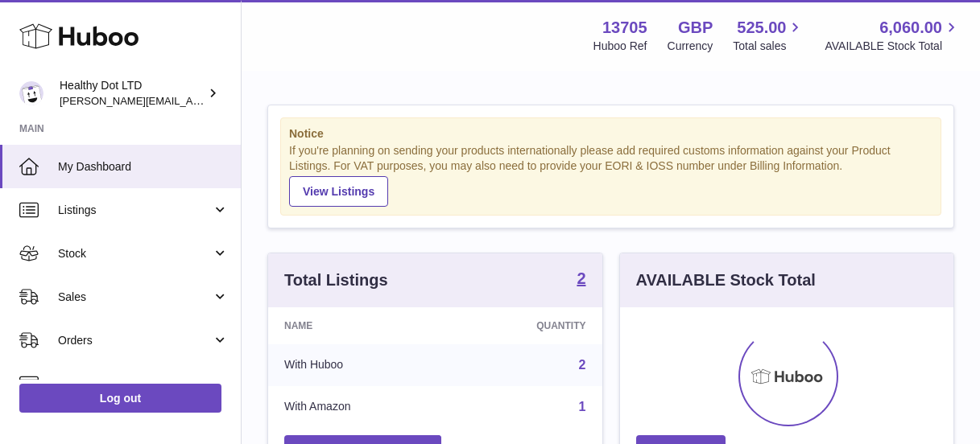  Describe the element at coordinates (134, 254) in the screenshot. I see `span: Stock` at that location.